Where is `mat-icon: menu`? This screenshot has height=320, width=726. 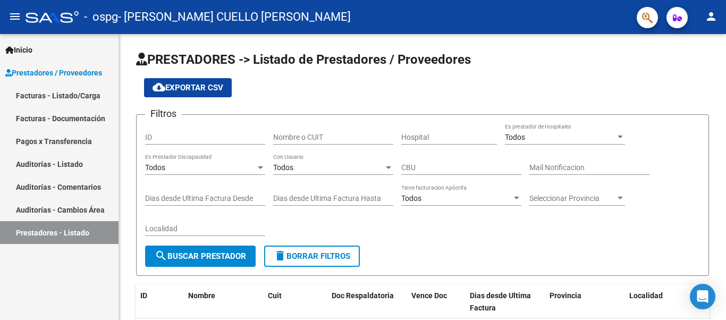 mat-icon: menu is located at coordinates (15, 16).